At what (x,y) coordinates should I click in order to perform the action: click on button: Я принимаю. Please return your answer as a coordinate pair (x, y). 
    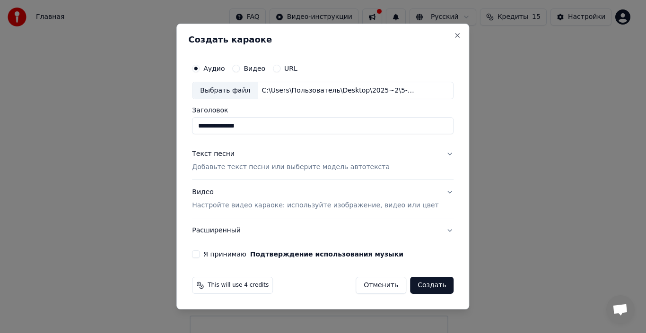
    Looking at the image, I should click on (327, 254).